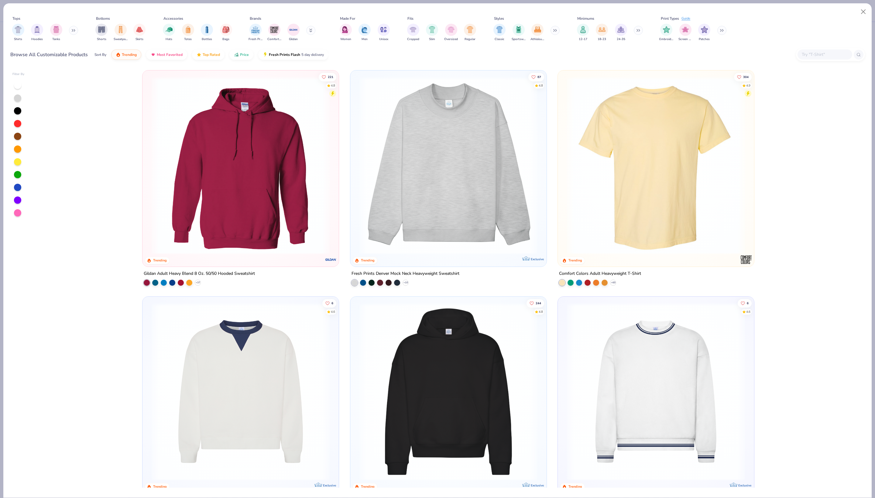 Image resolution: width=875 pixels, height=498 pixels. What do you see at coordinates (169, 39) in the screenshot?
I see `span: Hats` at bounding box center [169, 39].